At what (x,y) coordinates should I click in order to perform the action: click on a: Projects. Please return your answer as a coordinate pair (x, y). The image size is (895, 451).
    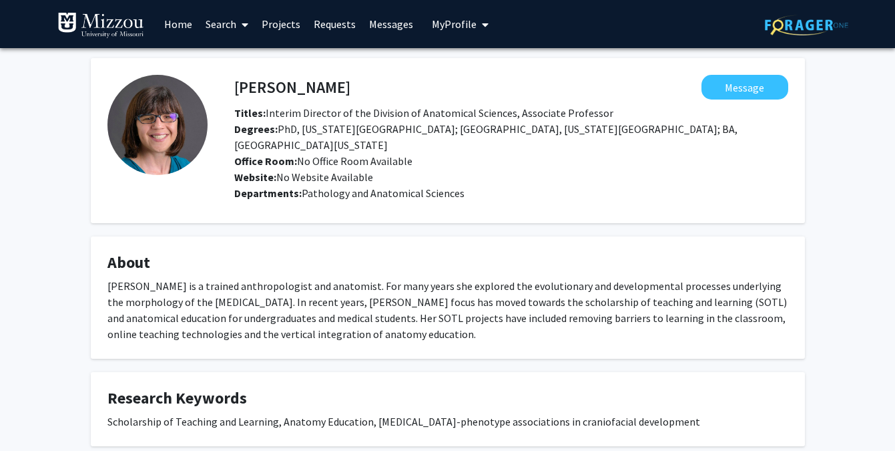
    Looking at the image, I should click on (281, 24).